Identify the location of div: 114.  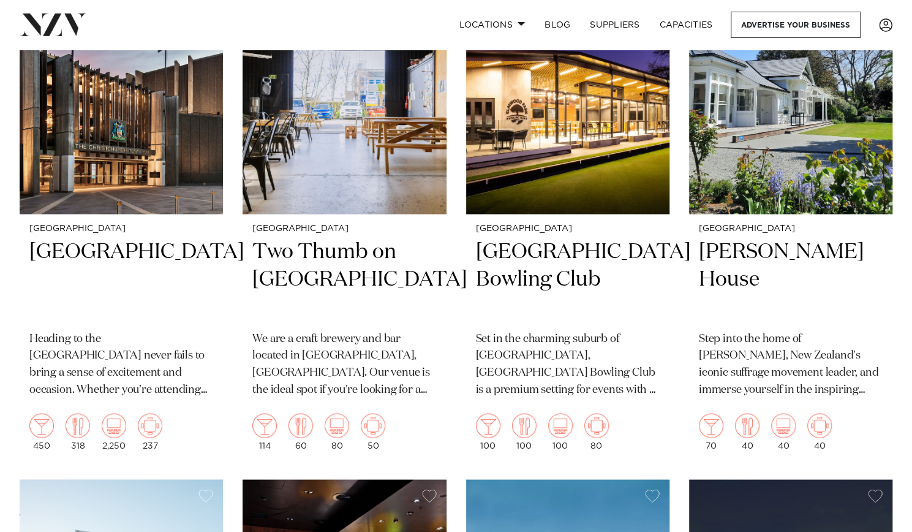
(265, 431).